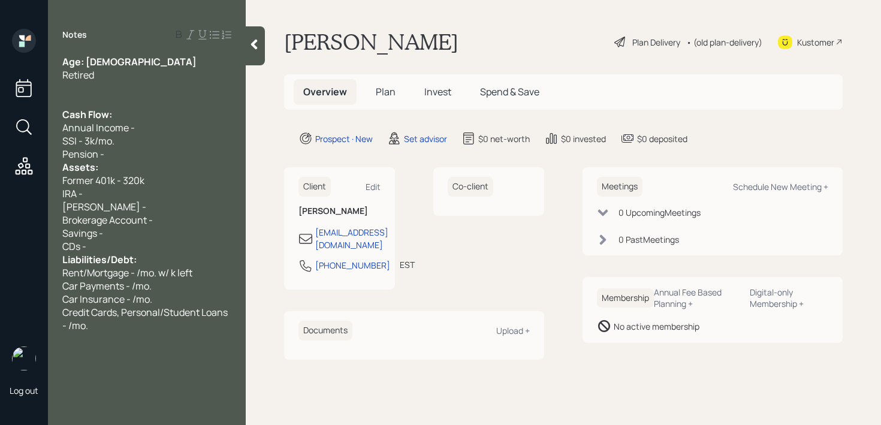  What do you see at coordinates (373, 186) in the screenshot?
I see `div: Edit` at bounding box center [373, 186].